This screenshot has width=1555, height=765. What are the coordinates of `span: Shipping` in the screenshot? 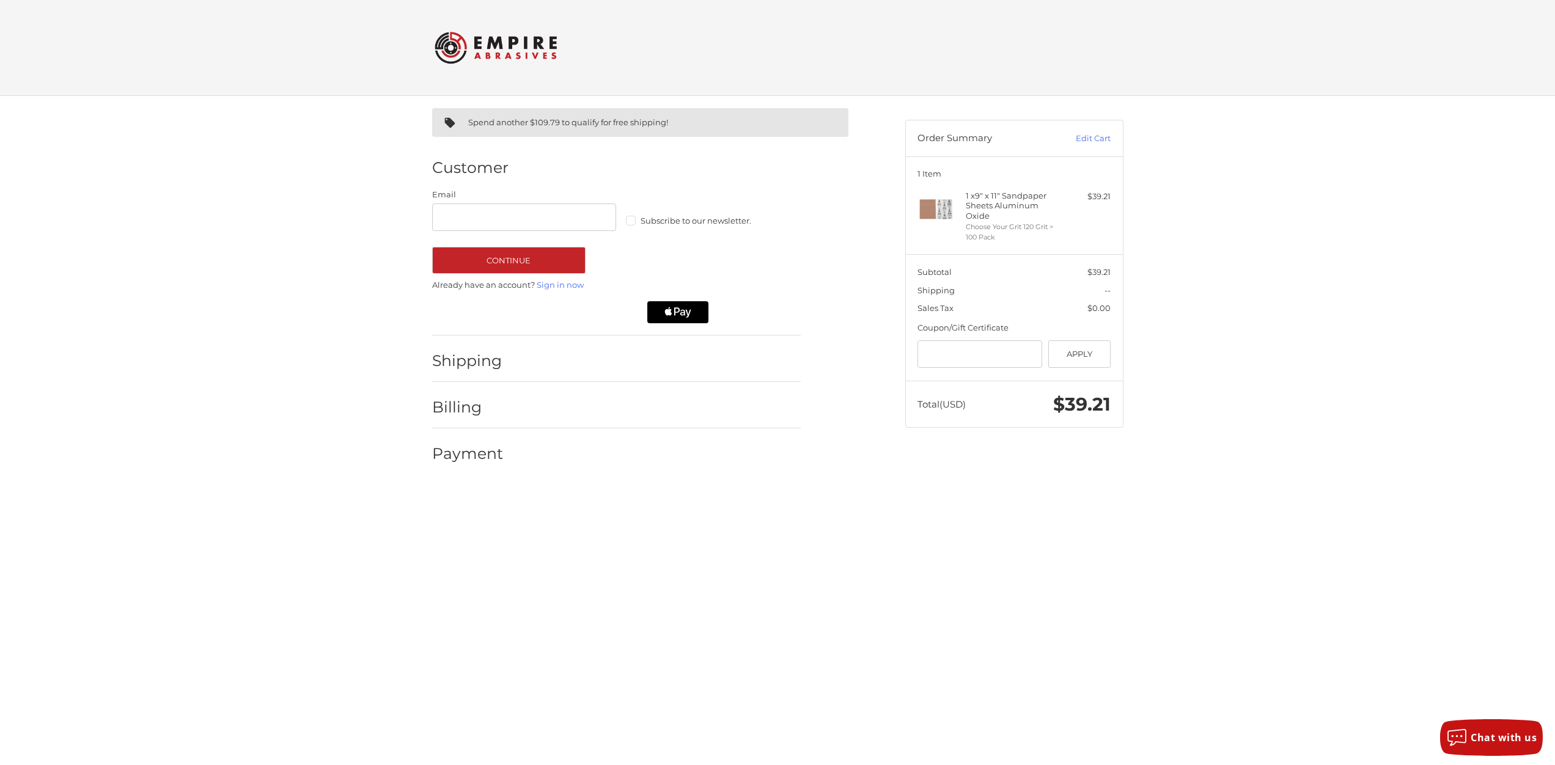 It's located at (936, 290).